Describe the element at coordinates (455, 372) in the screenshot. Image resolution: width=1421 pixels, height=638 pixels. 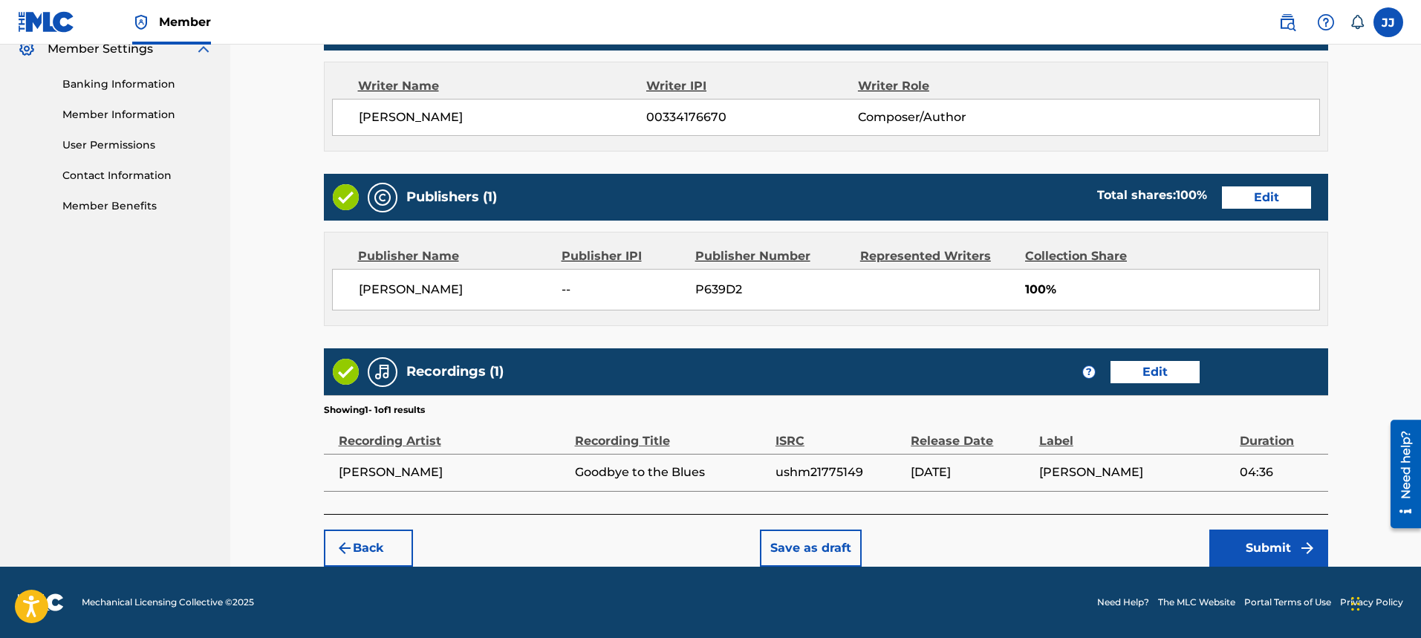
I see `h5: Recordings (1)` at that location.